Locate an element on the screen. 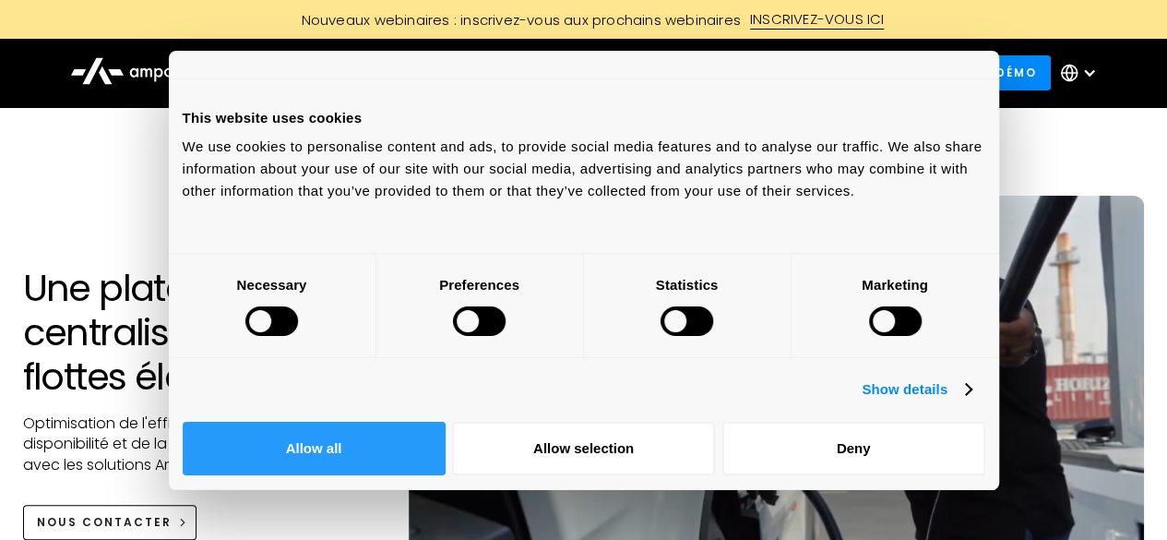 The height and width of the screenshot is (540, 1167). strong: Statistics is located at coordinates (687, 284).